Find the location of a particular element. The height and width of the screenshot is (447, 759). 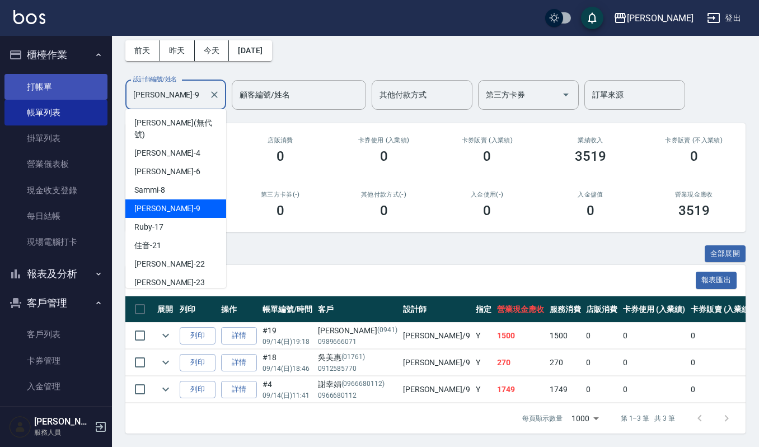

h2: 業績收入 is located at coordinates (591, 140).